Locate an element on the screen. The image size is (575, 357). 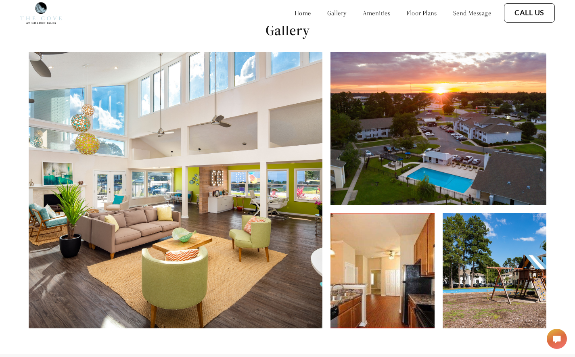
a: amenities is located at coordinates (377, 13).